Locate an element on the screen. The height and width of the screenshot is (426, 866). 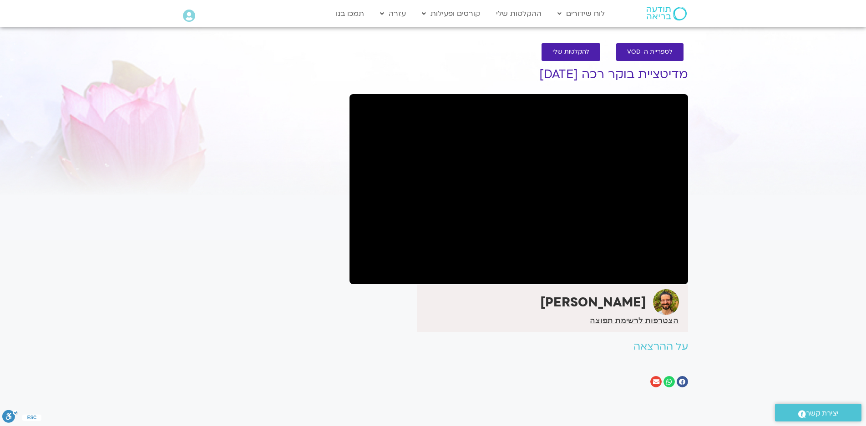
h2: על ההרצאה is located at coordinates (518, 347).